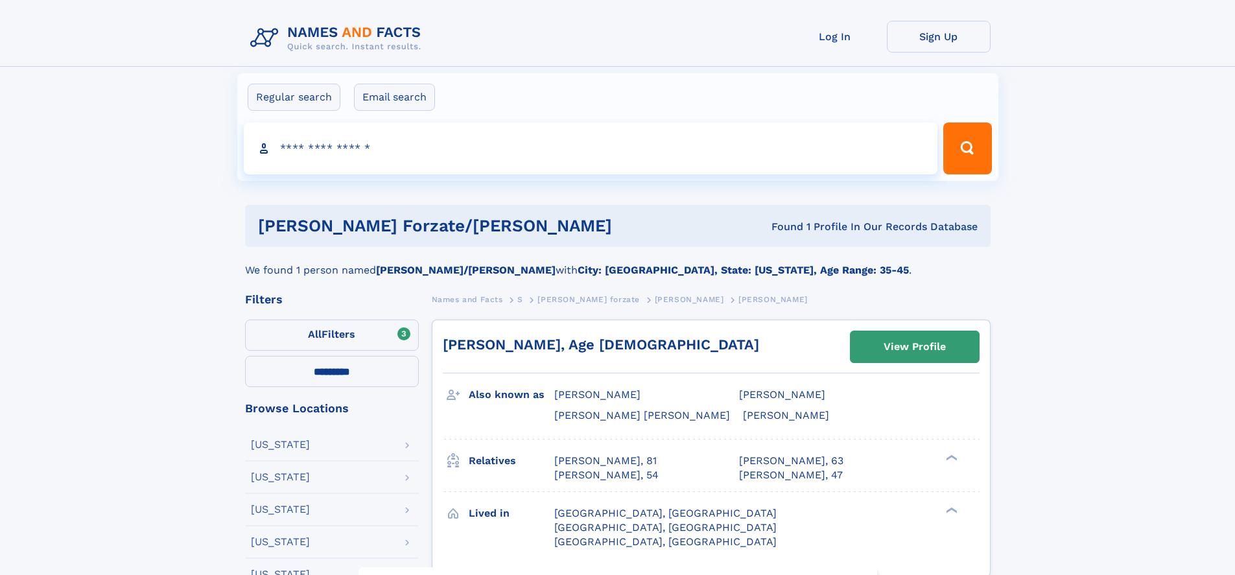  What do you see at coordinates (394, 97) in the screenshot?
I see `label: Email search` at bounding box center [394, 97].